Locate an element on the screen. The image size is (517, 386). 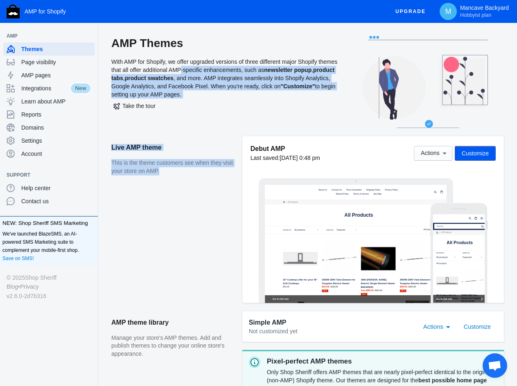
a: Shipping Policy is located at coordinates (318, 16).